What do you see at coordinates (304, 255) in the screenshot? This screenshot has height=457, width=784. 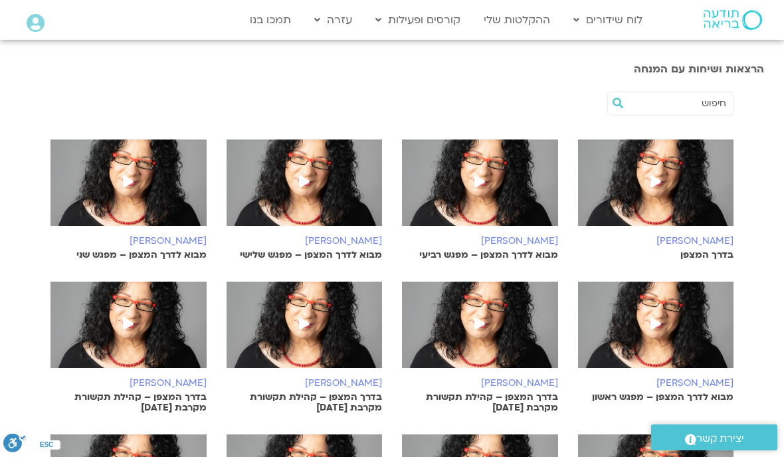 I see `p: מבוא לדרך המצפן – מפגש שלישי` at bounding box center [304, 255].